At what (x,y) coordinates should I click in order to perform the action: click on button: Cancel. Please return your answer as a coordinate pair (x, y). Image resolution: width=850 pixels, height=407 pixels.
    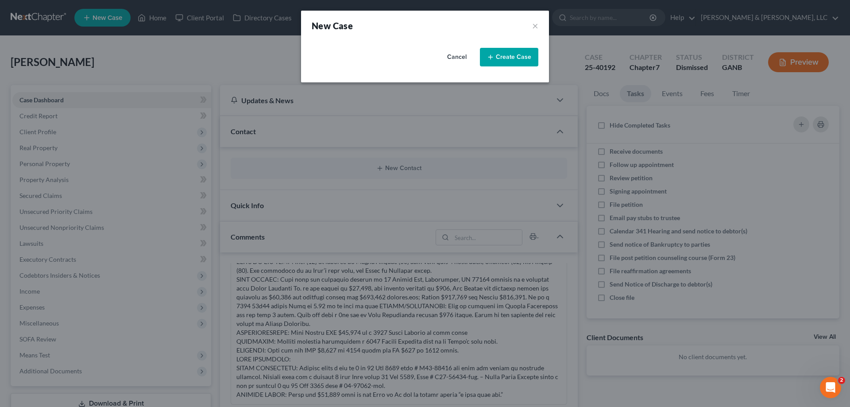
    Looking at the image, I should click on (457, 57).